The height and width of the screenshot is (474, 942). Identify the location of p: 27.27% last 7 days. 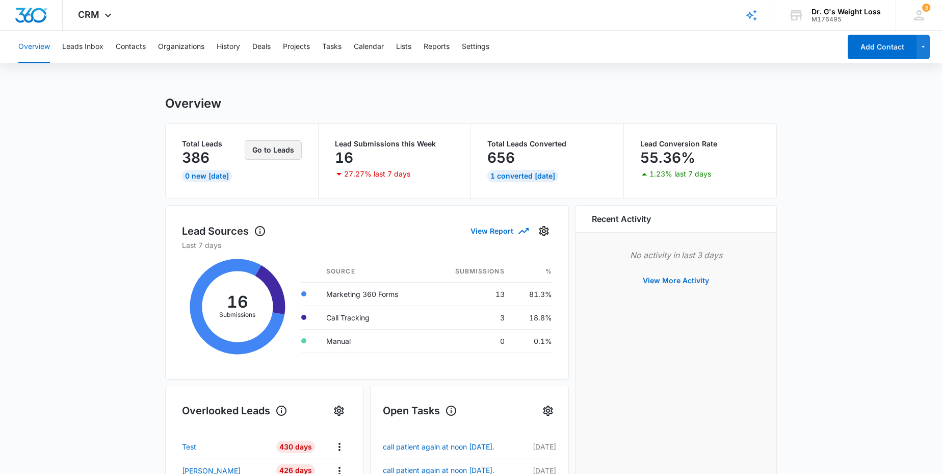
(377, 174).